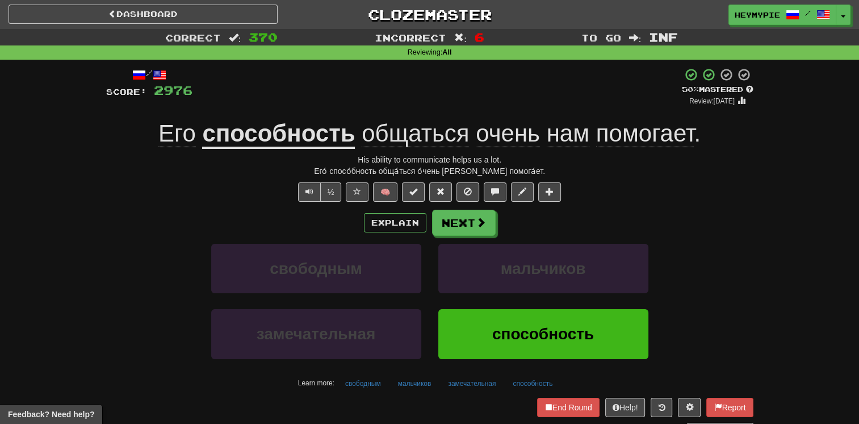  I want to click on span: 2976, so click(173, 90).